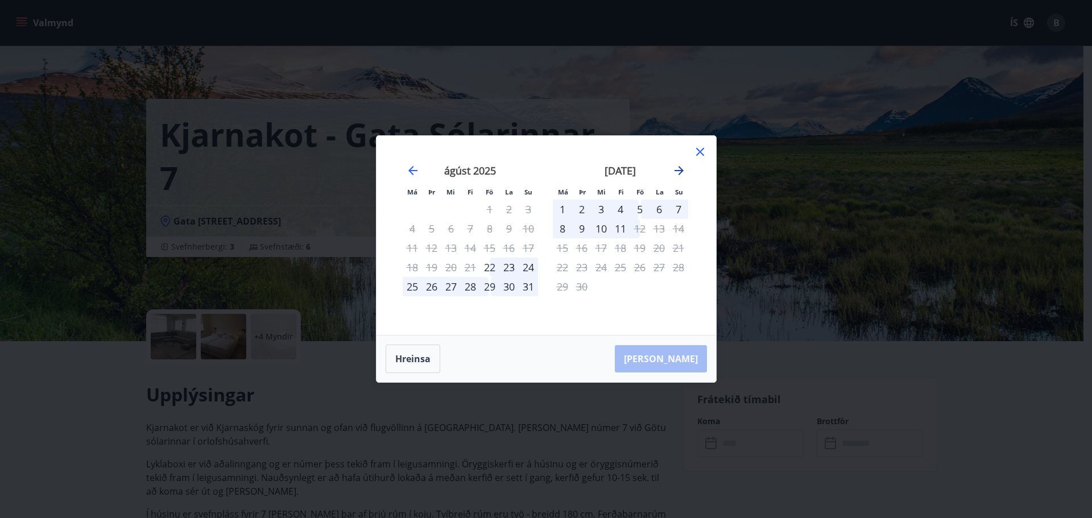 Image resolution: width=1092 pixels, height=518 pixels. Describe the element at coordinates (451, 287) in the screenshot. I see `td: Choose miðvikudagur, 27. ágúst 2025 as your check-in date. It’s available.` at that location.